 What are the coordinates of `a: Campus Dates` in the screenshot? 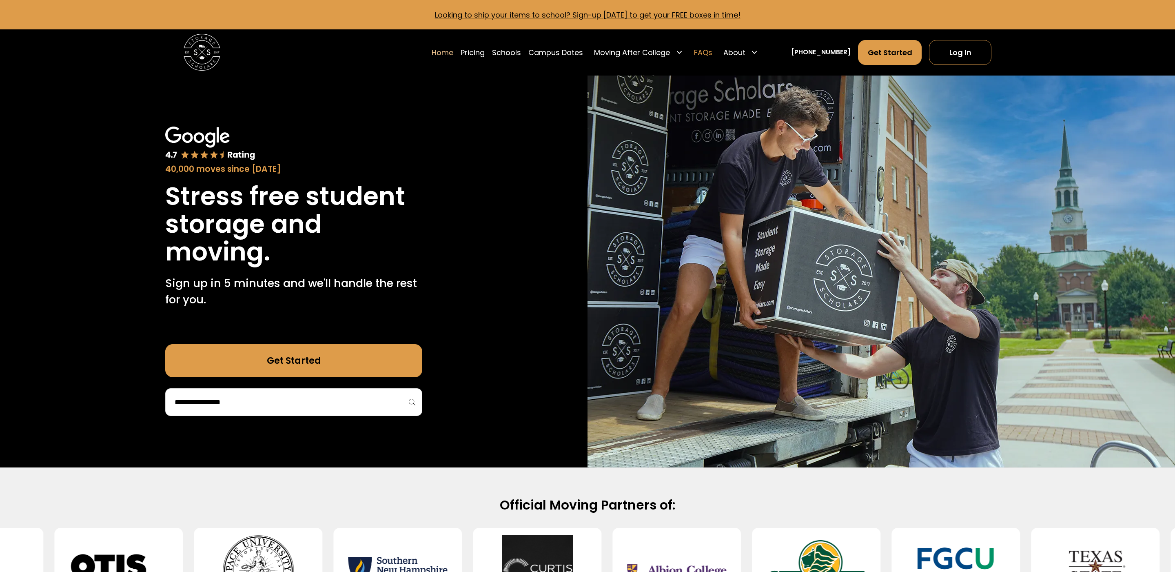 It's located at (556, 52).